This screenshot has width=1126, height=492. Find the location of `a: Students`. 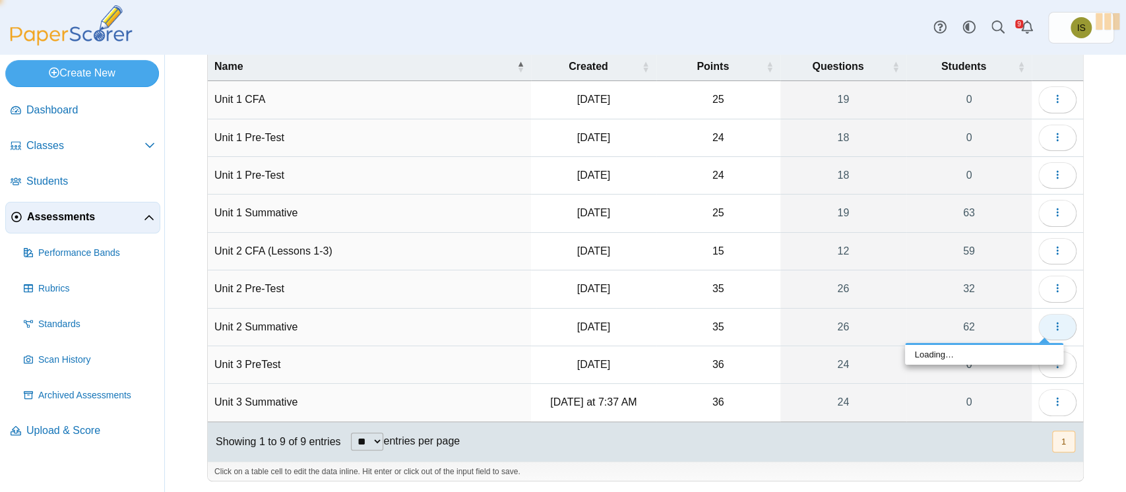

a: Students is located at coordinates (82, 182).